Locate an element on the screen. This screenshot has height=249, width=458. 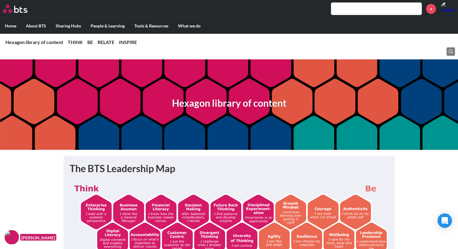
h1: Hexagon library of content is located at coordinates (229, 103).